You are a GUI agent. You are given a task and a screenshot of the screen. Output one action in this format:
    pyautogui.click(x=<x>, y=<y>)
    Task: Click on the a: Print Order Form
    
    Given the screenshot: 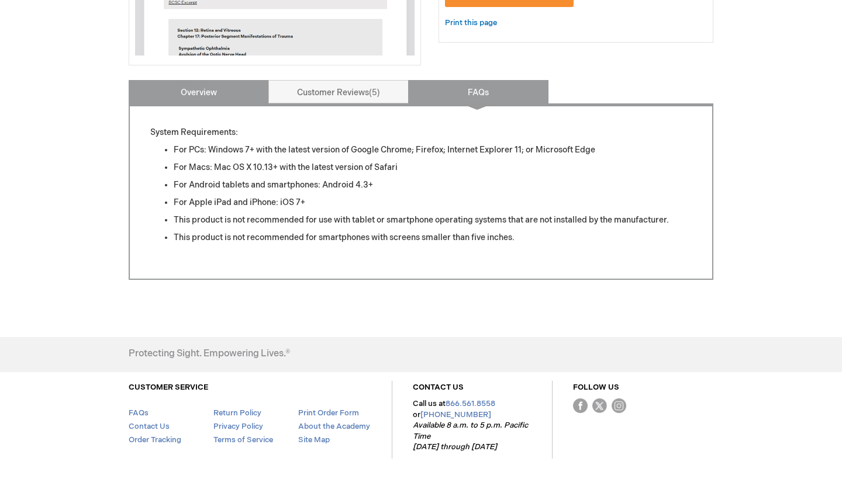 What is the action you would take?
    pyautogui.click(x=329, y=413)
    